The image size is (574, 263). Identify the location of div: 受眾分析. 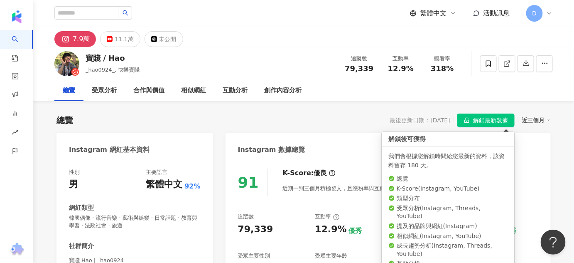
(104, 91).